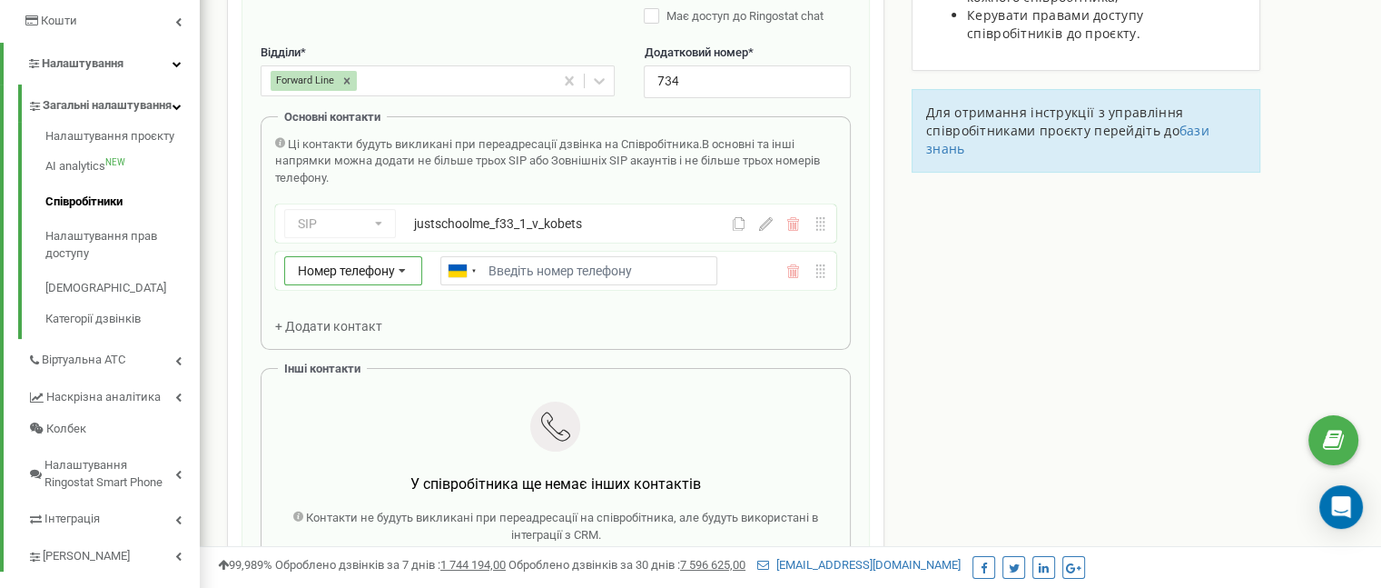 Image resolution: width=1381 pixels, height=588 pixels. Describe the element at coordinates (114, 394) in the screenshot. I see `a: Наскрізна аналітика` at that location.